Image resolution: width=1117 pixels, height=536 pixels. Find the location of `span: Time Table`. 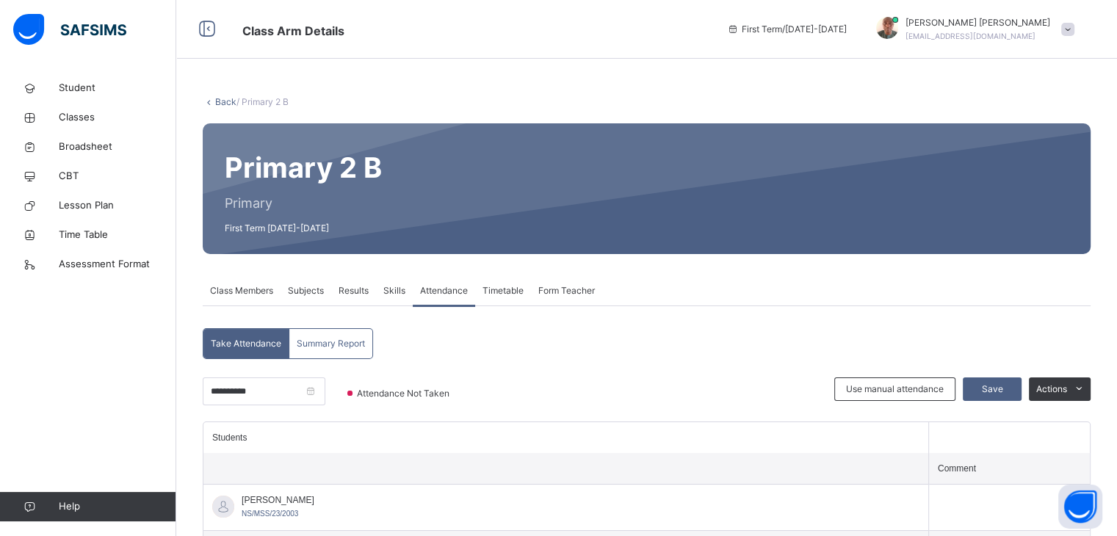

span: Time Table is located at coordinates (118, 235).